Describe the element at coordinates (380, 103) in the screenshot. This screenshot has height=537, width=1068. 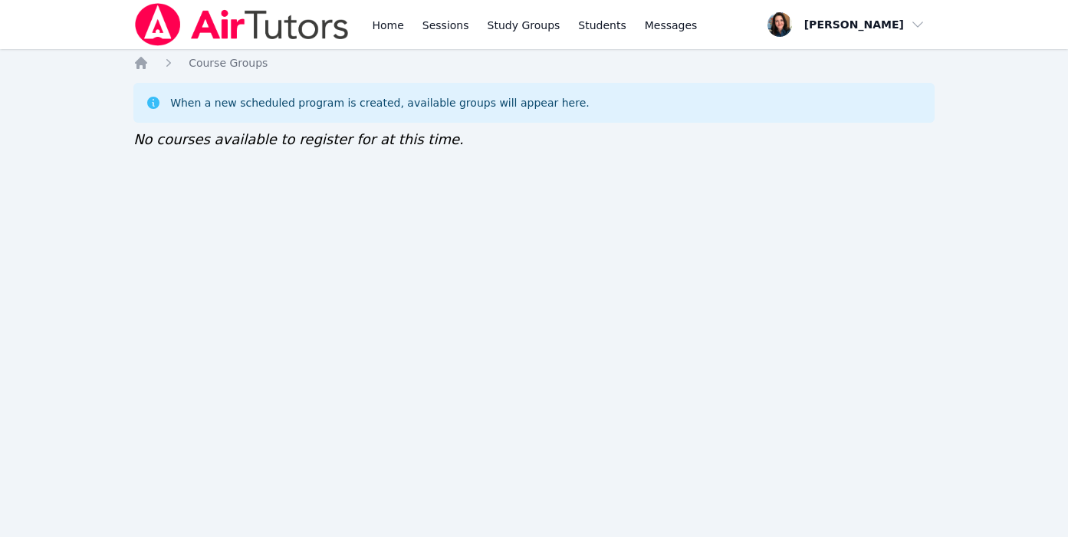
I see `div: When a new scheduled program is created, available groups will appear here.` at that location.